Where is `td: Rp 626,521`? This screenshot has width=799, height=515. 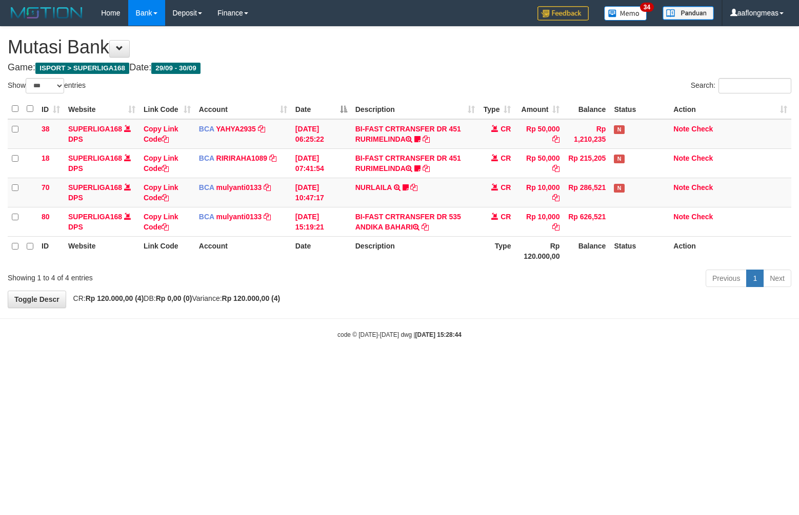
td: Rp 626,521 is located at coordinates (587, 221).